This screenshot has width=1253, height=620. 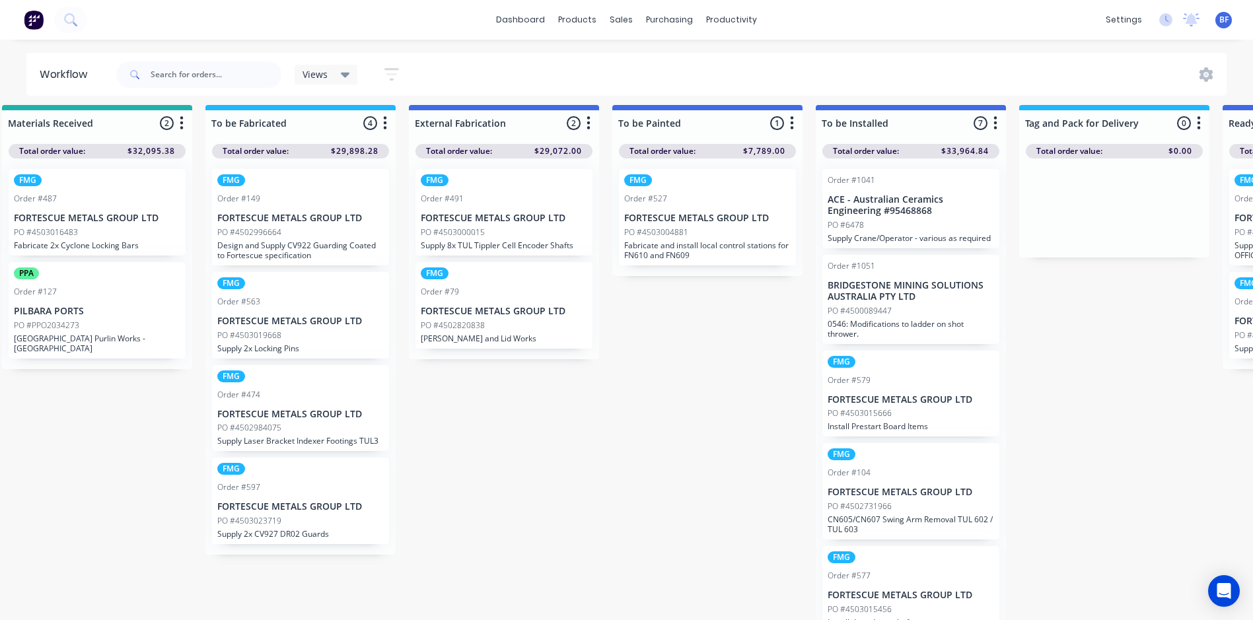 What do you see at coordinates (911, 209) in the screenshot?
I see `div: Order #1041ACE - Australian Ceramics Engineering #95468868PO #6478Supply Crane/Operator - various...` at bounding box center [911, 209].